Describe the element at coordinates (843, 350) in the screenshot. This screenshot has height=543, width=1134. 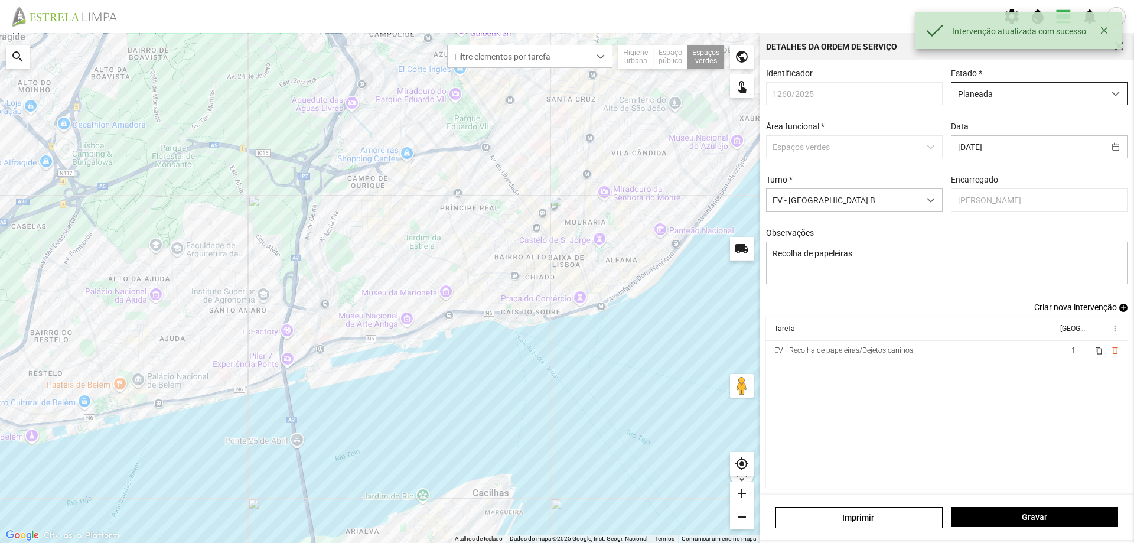
I see `div: EV - Recolha de papeleiras/Dejetos caninos` at that location.